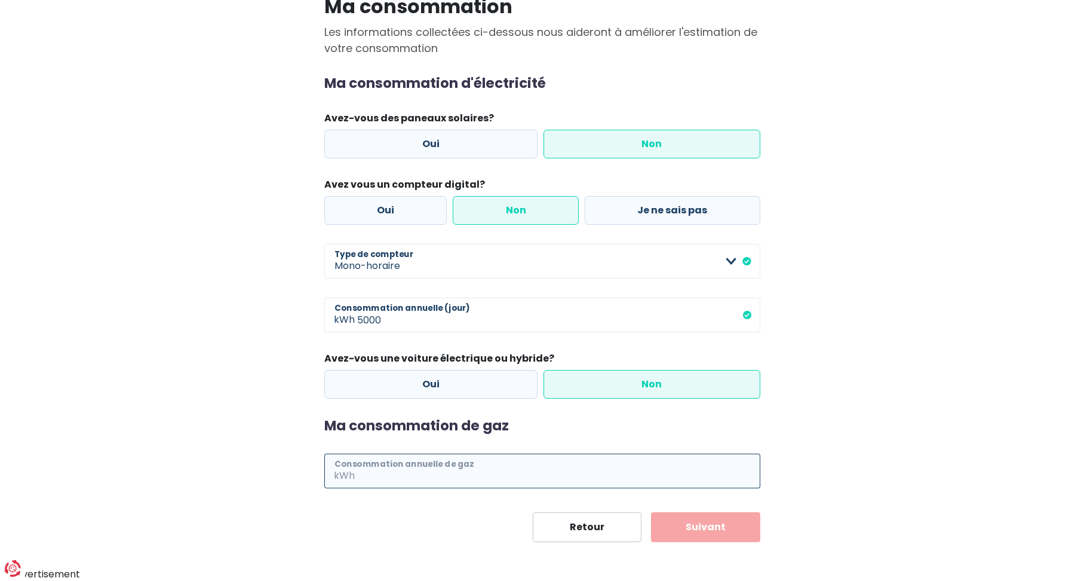  What do you see at coordinates (542, 186) in the screenshot?
I see `legend: Avez vous un compteur digital?` at bounding box center [542, 186].